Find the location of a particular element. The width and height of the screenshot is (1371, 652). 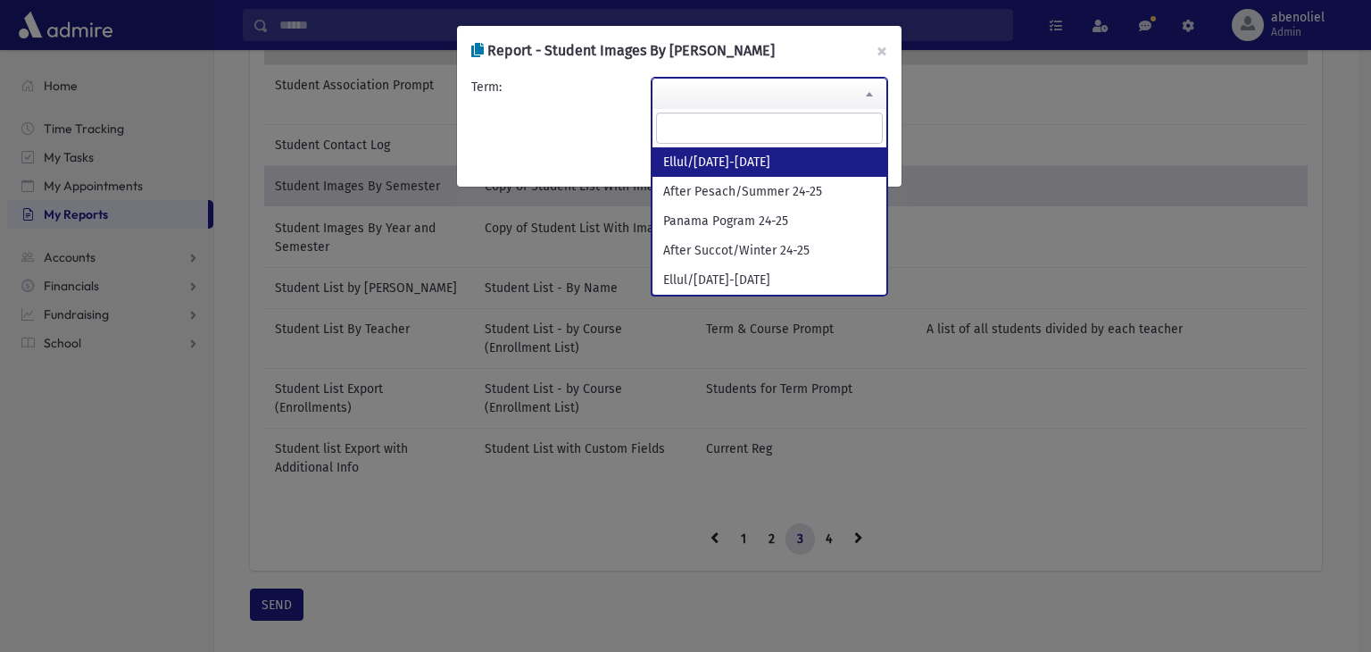

label: Term: is located at coordinates (487, 87).